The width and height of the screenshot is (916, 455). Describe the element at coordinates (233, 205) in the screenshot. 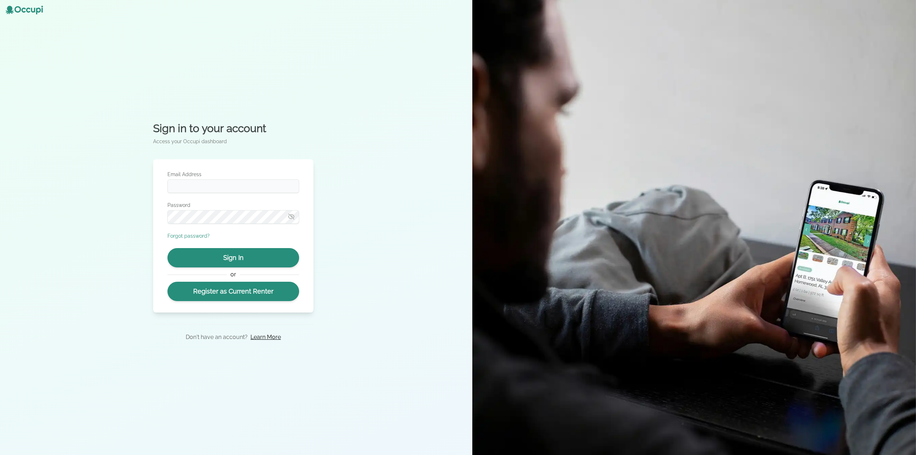

I see `label: Password` at that location.